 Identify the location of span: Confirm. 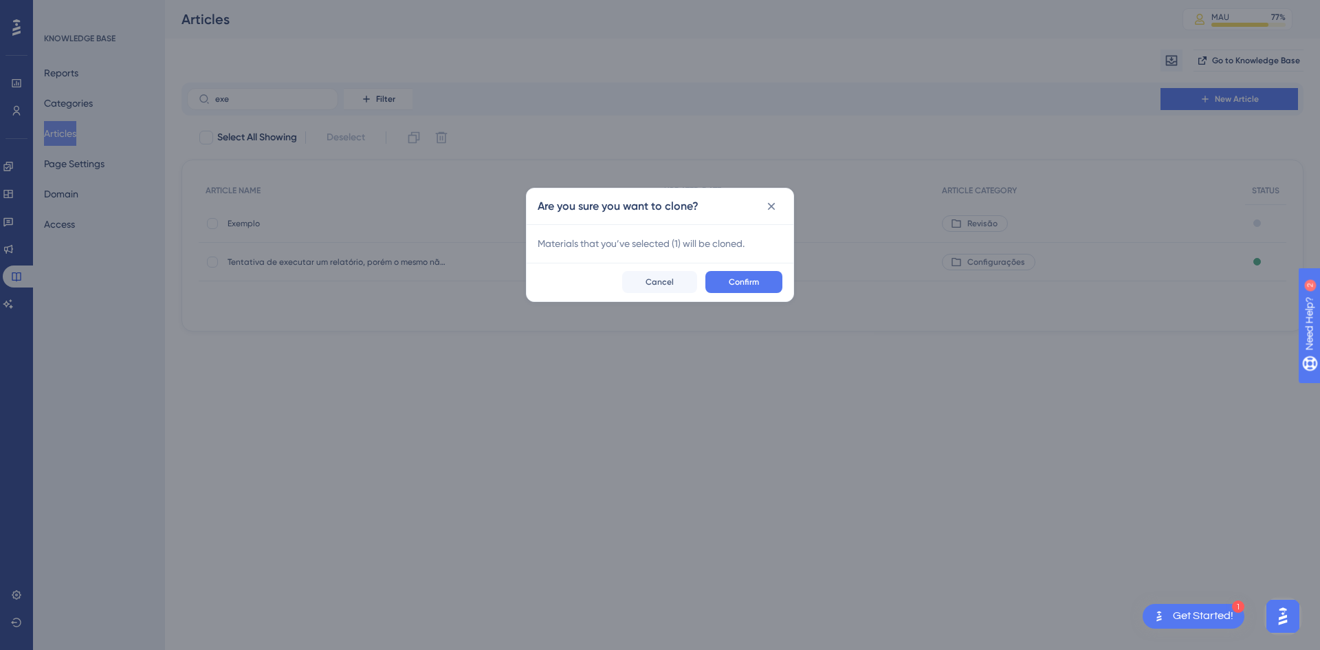
(744, 282).